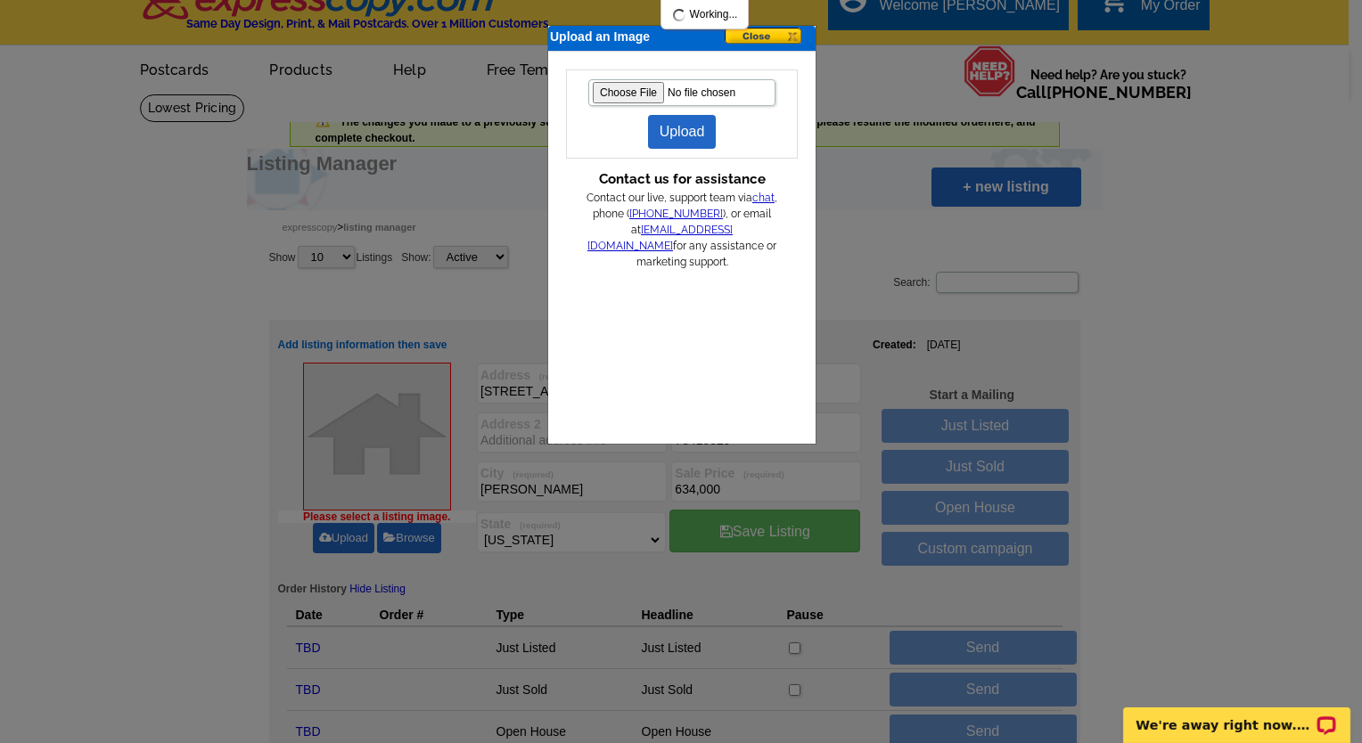  Describe the element at coordinates (216, 38) in the screenshot. I see `button: Open LiveChat chat widget` at that location.